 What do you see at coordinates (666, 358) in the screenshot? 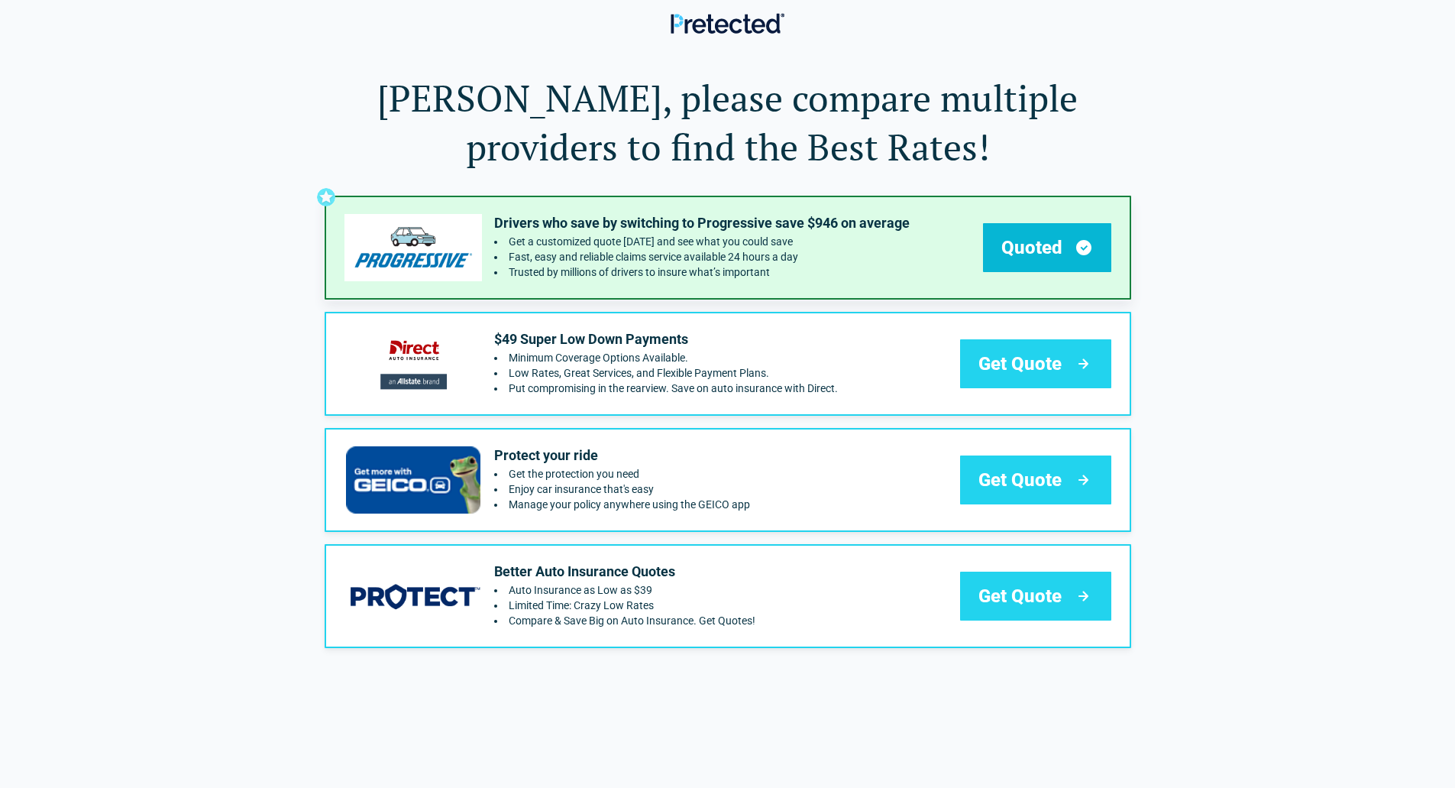
I see `li: Minimum Coverage Options Available.` at bounding box center [666, 358].